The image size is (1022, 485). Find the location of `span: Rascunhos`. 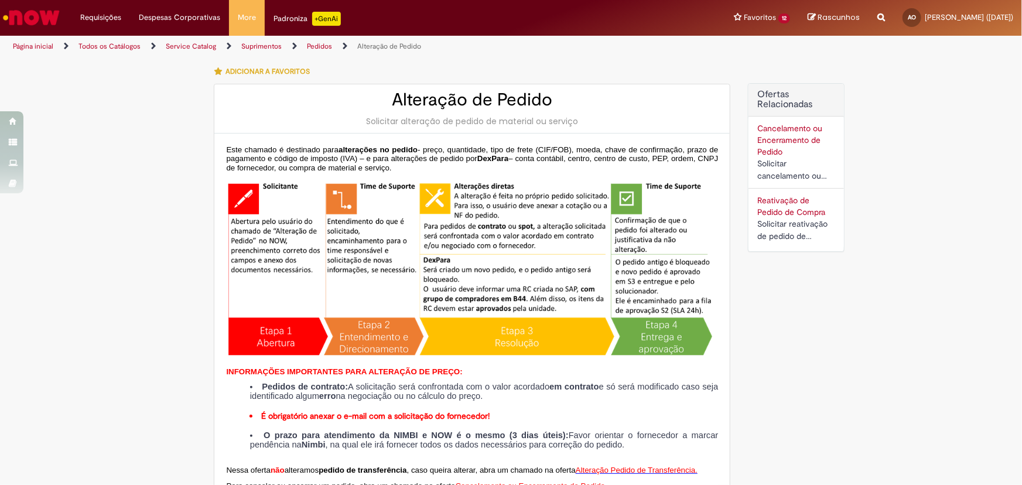

span: Rascunhos is located at coordinates (839, 17).